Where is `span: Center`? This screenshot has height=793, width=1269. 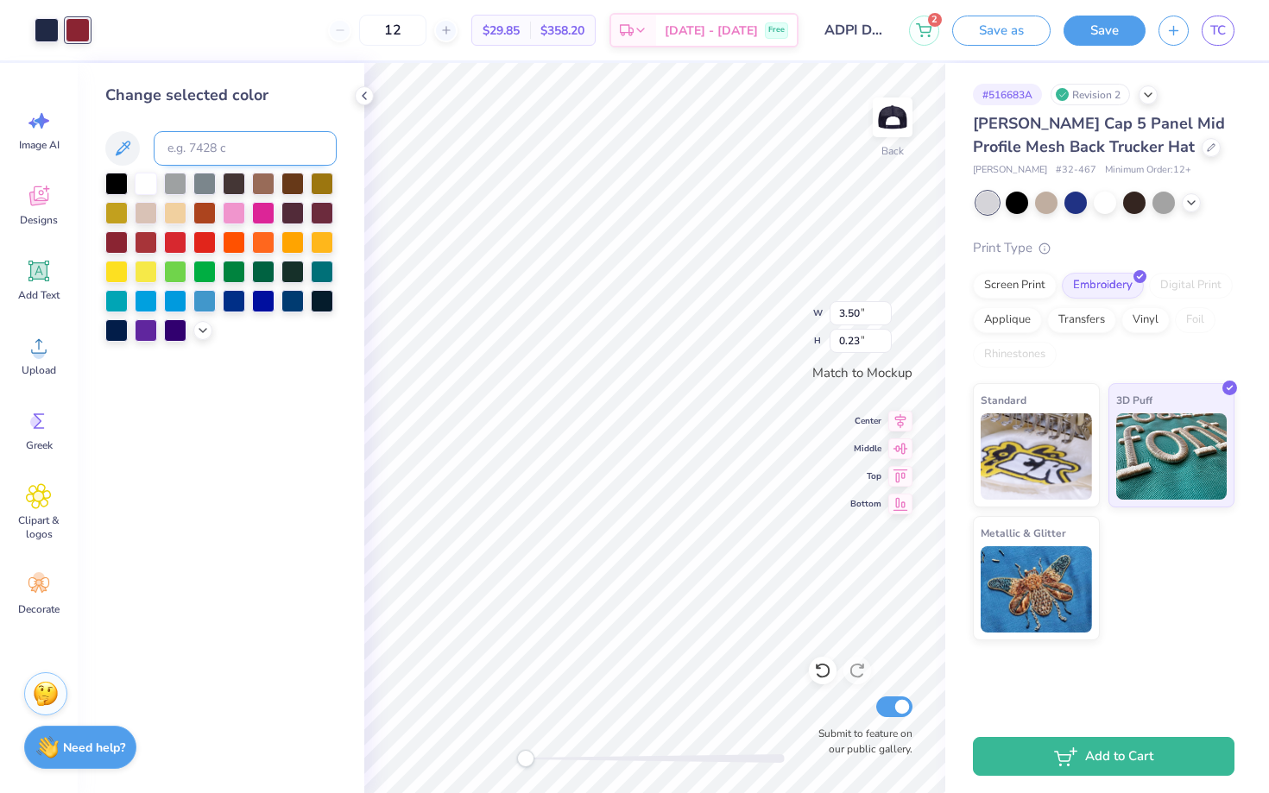
span: Center is located at coordinates (866, 421).